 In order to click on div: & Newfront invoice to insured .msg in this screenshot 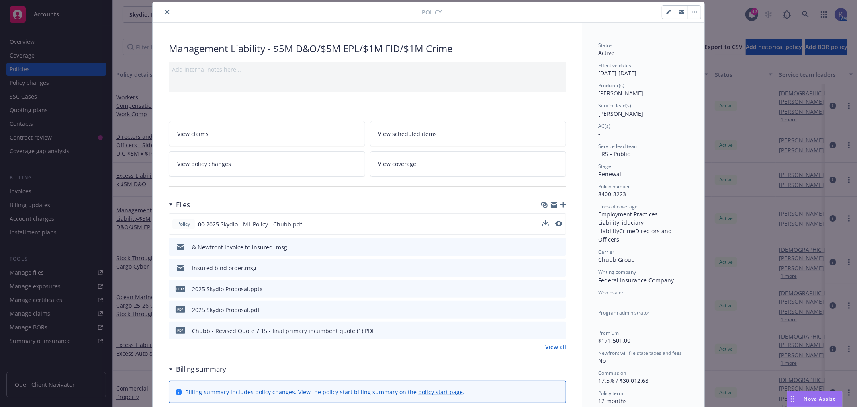, I will do `click(239, 247)`.